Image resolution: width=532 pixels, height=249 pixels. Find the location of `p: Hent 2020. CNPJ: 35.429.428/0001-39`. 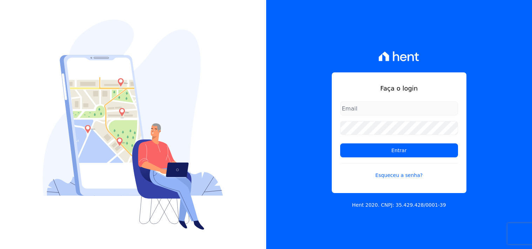

p: Hent 2020. CNPJ: 35.429.428/0001-39 is located at coordinates (399, 205).